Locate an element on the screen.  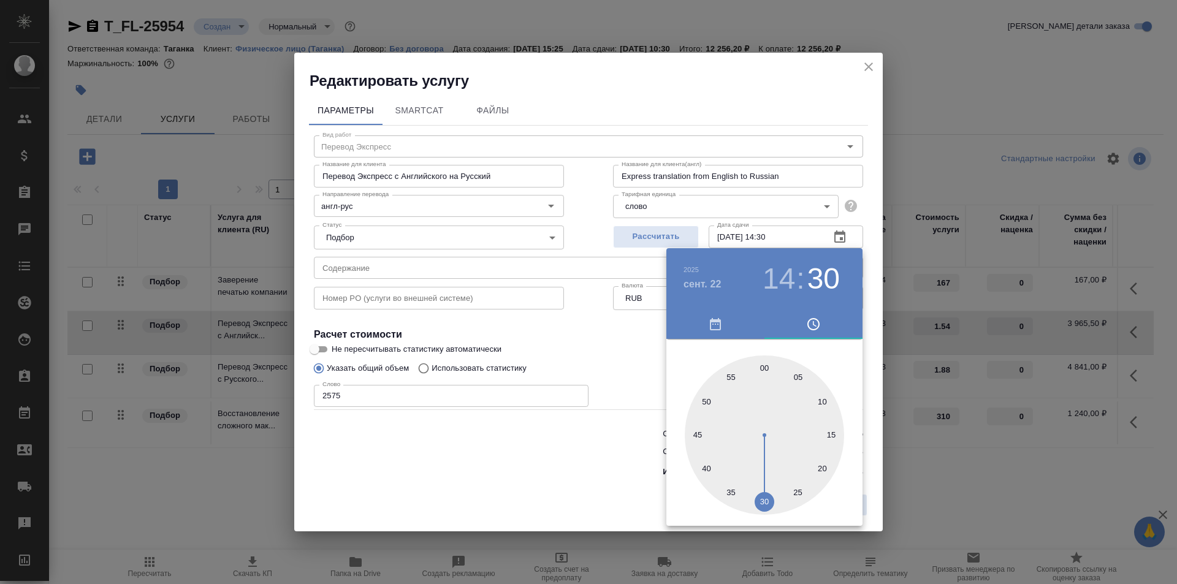
button: сент. 22 is located at coordinates (702, 284).